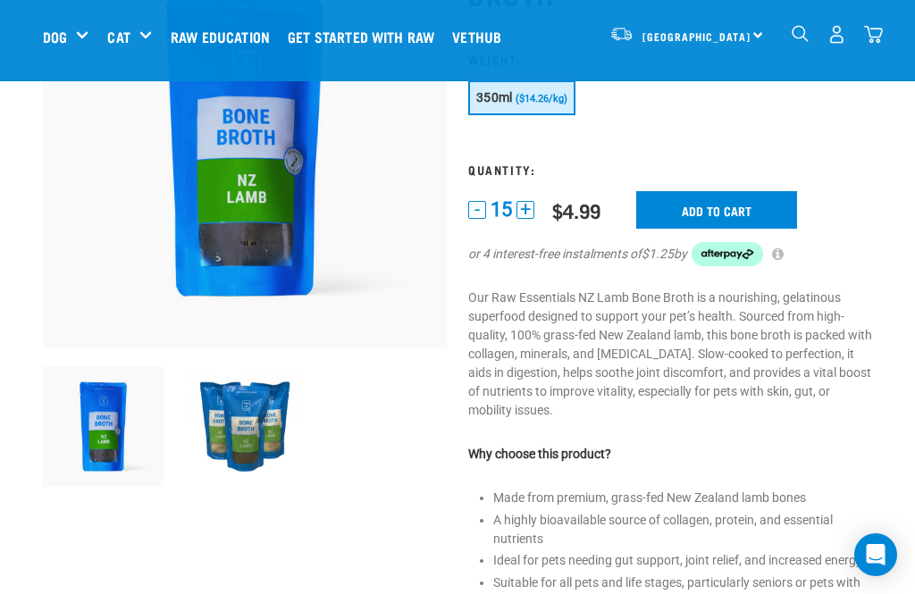 The width and height of the screenshot is (915, 594). I want to click on a: Get started with Raw, so click(365, 37).